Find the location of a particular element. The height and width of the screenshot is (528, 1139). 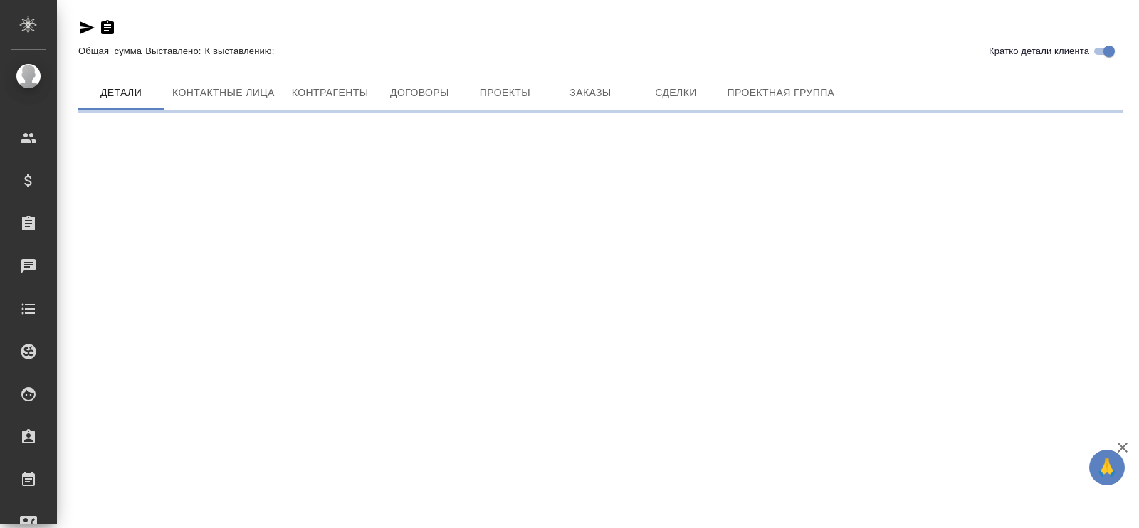

span: Проекты is located at coordinates (505, 93).